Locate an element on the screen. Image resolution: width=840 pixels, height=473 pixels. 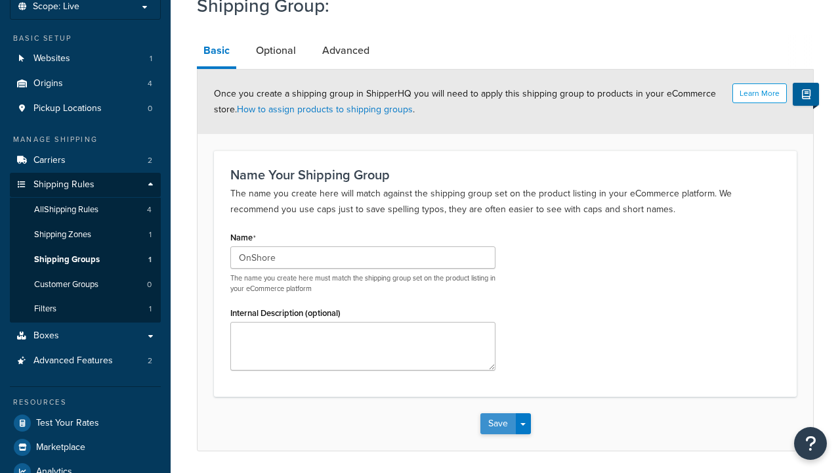
a: Carriers2 is located at coordinates (85, 160).